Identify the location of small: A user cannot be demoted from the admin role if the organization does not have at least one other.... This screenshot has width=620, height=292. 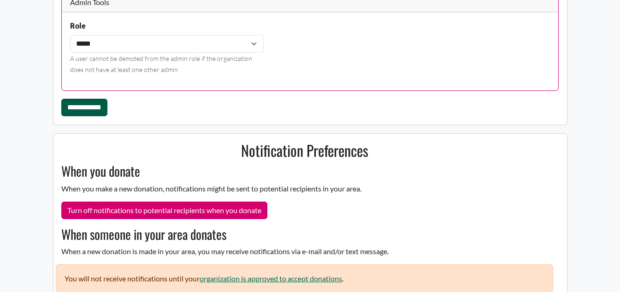
(161, 64).